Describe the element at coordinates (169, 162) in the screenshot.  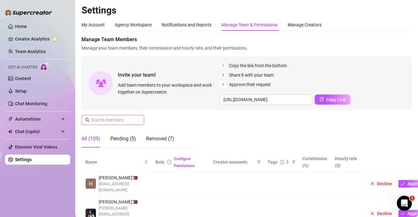
I see `span: info-circle` at that location.